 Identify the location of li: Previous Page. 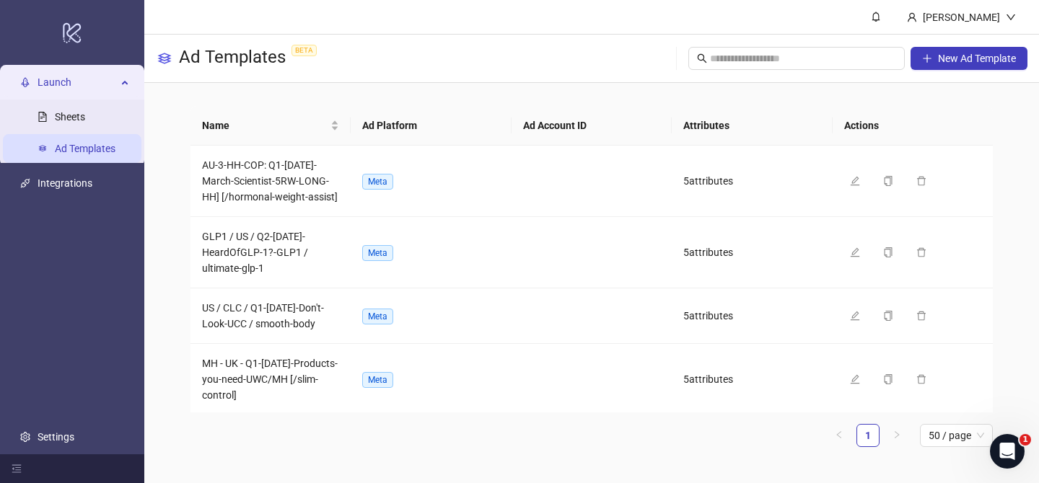
(839, 436).